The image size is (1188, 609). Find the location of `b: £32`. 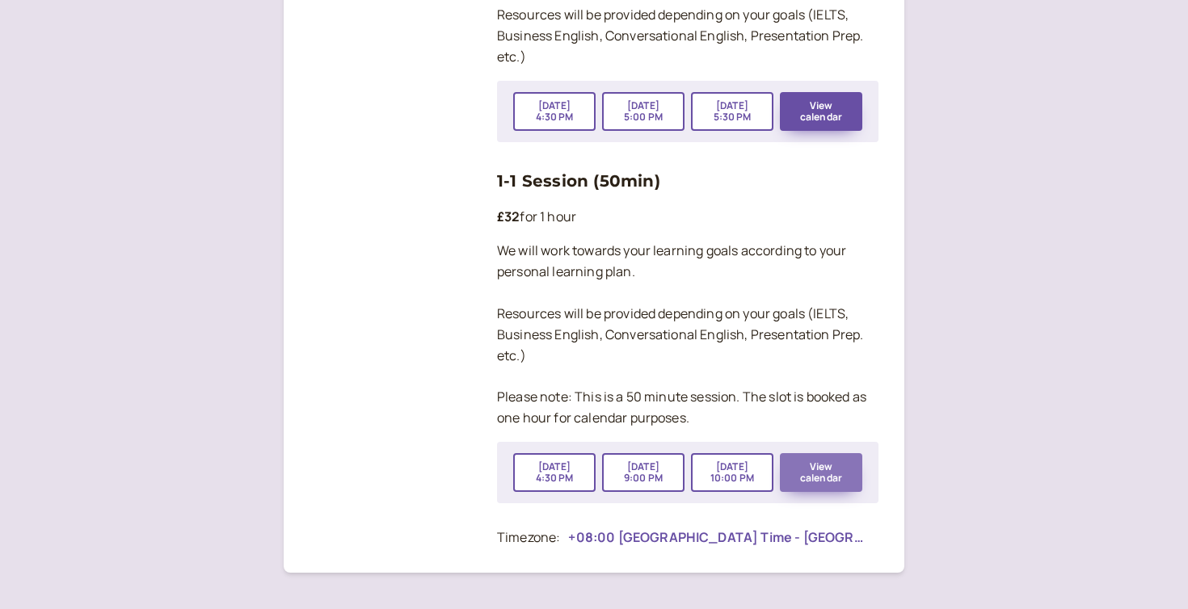

b: £32 is located at coordinates (508, 217).